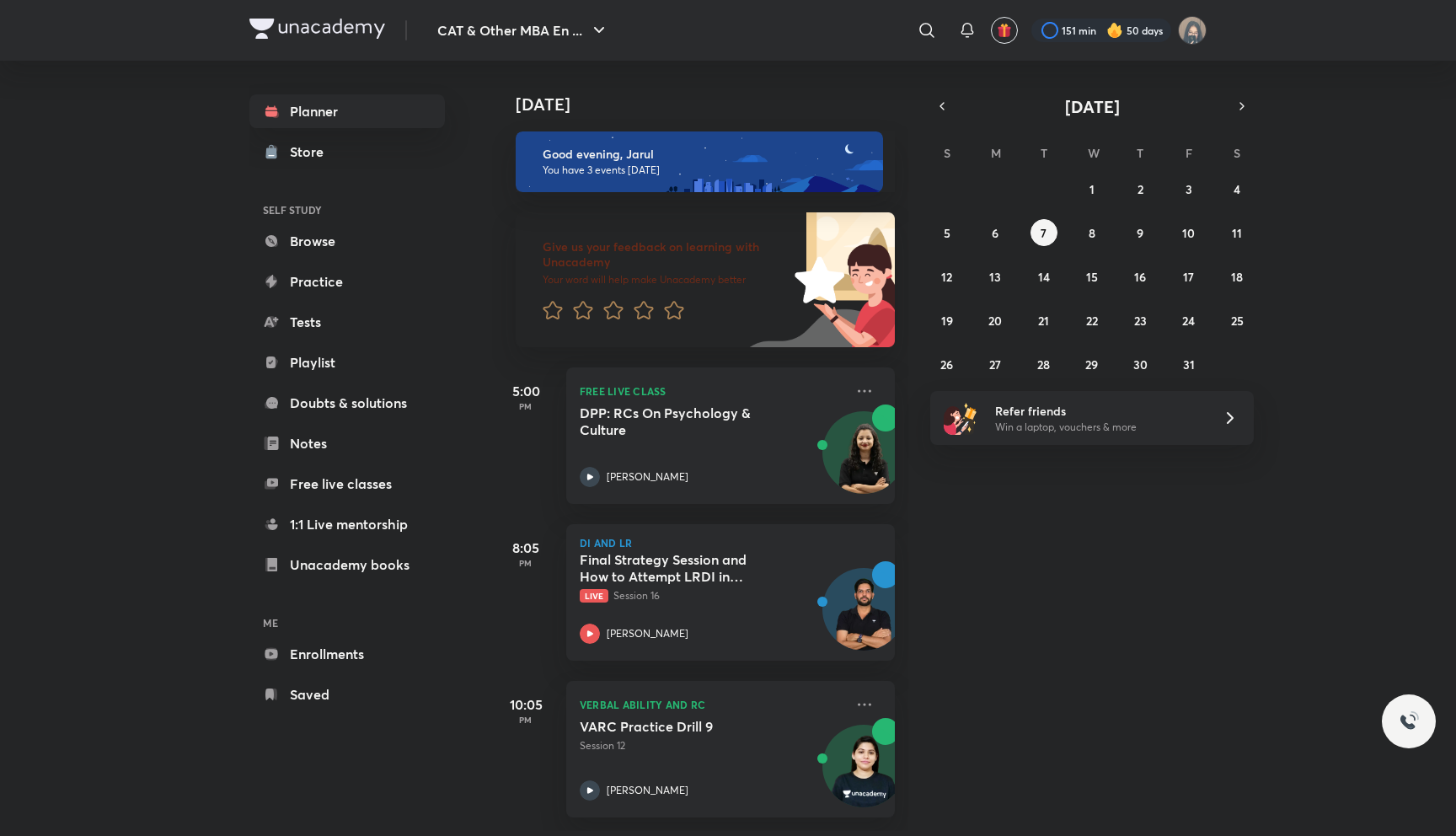 The width and height of the screenshot is (1456, 836). What do you see at coordinates (1140, 189) in the screenshot?
I see `abbr: October 2, 2025` at bounding box center [1140, 189].